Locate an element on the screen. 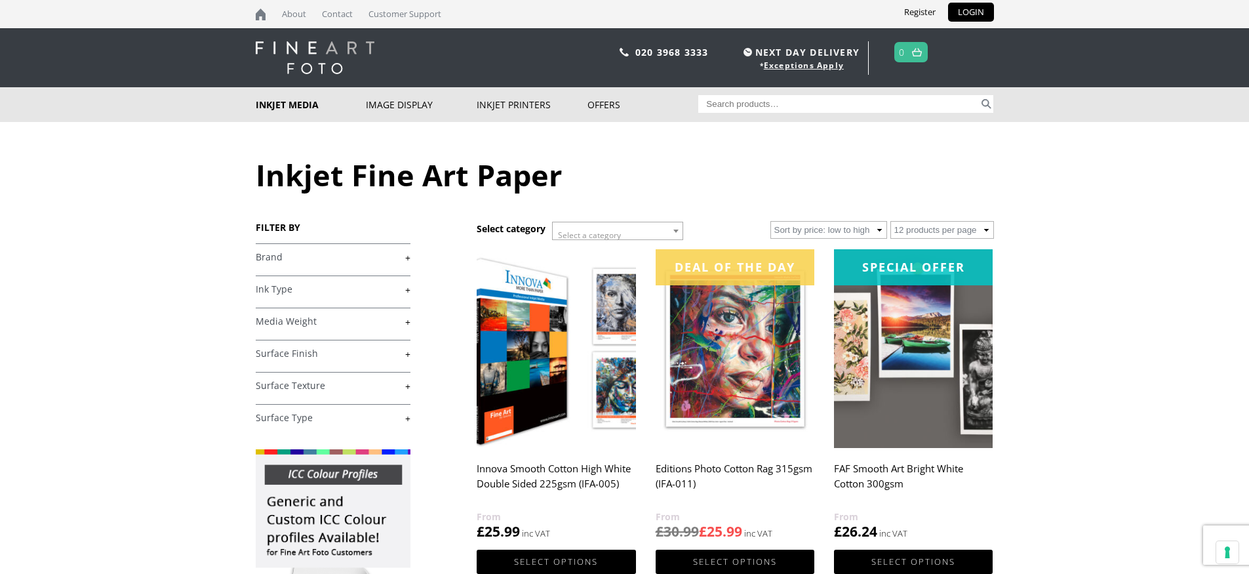 The width and height of the screenshot is (1249, 574). a: Image Display is located at coordinates (421, 104).